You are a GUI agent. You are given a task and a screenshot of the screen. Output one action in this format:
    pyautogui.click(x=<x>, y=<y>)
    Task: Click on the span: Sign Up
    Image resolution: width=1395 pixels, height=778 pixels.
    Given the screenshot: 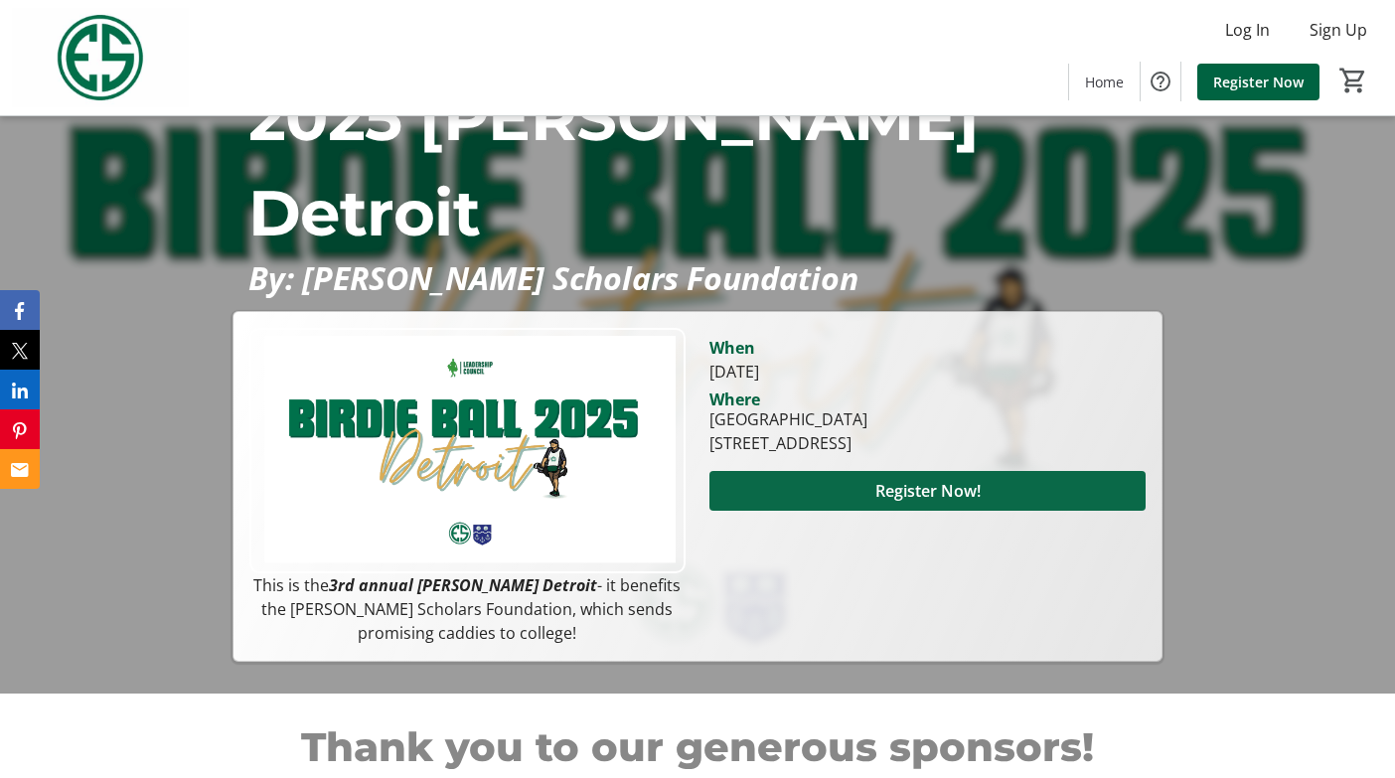 What is the action you would take?
    pyautogui.click(x=1338, y=30)
    